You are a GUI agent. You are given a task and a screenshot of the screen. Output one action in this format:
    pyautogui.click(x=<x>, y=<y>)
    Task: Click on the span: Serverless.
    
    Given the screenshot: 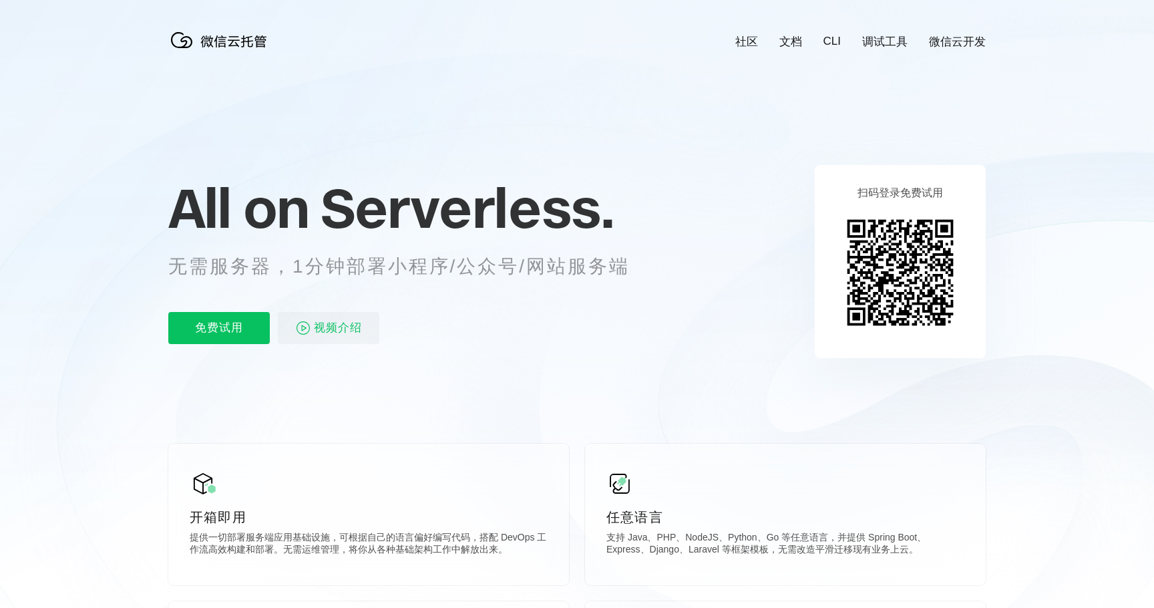 What is the action you would take?
    pyautogui.click(x=467, y=208)
    